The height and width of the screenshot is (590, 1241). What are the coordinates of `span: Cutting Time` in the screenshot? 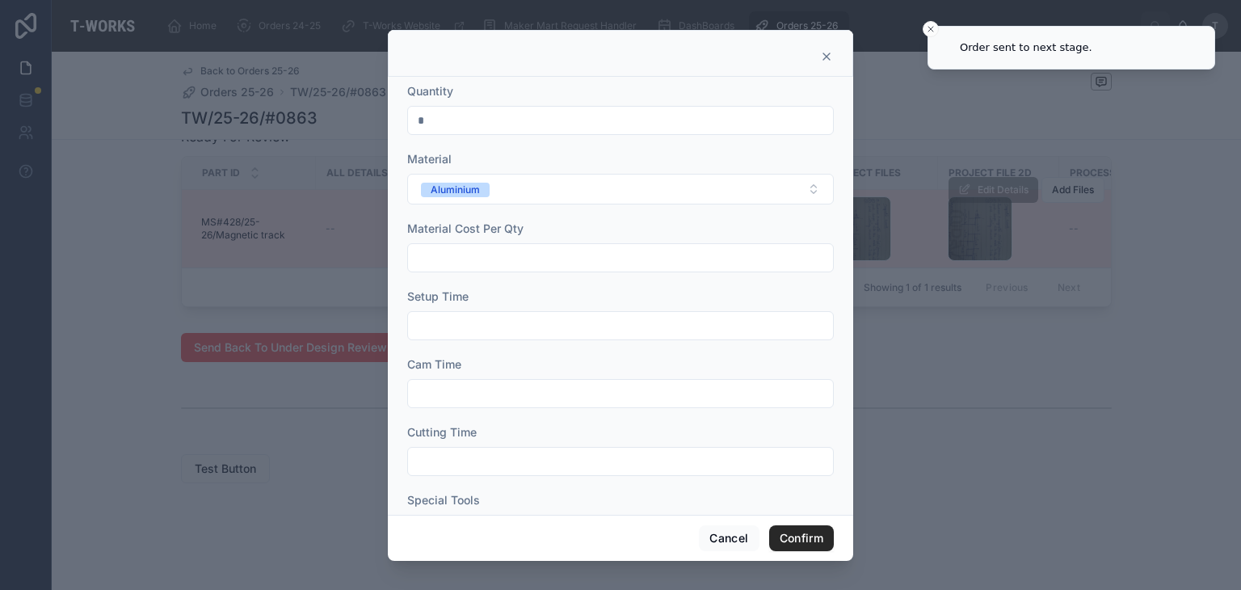 It's located at (442, 431).